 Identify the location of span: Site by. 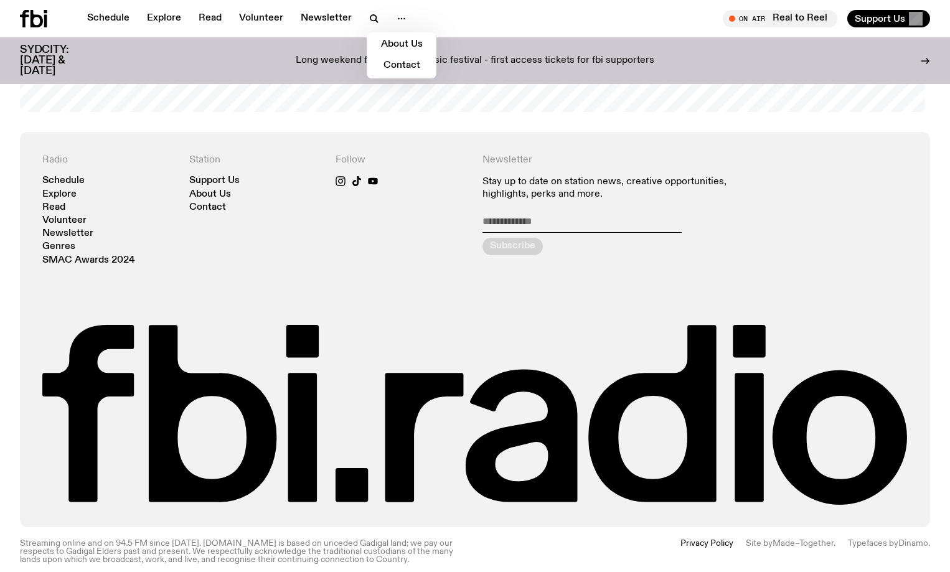
(759, 544).